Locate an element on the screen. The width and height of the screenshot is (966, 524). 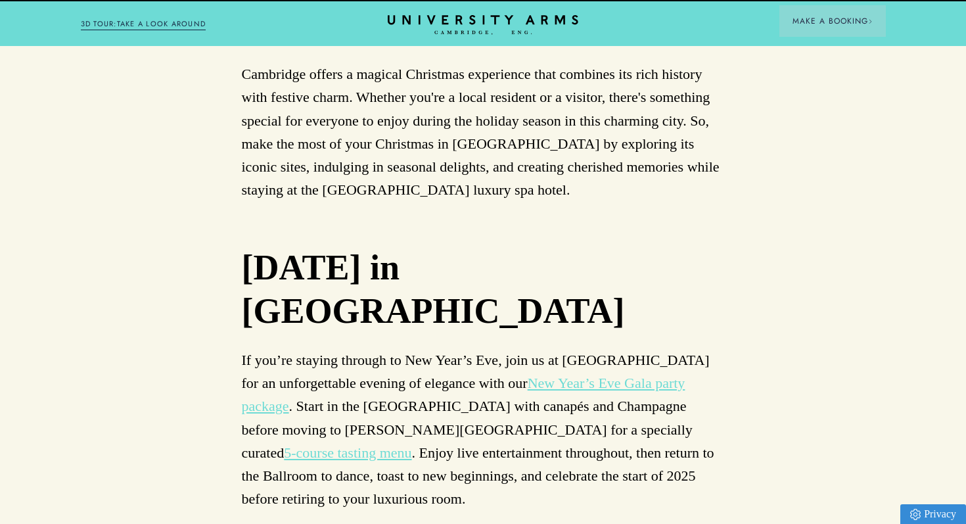
a: Privacy is located at coordinates (934, 514).